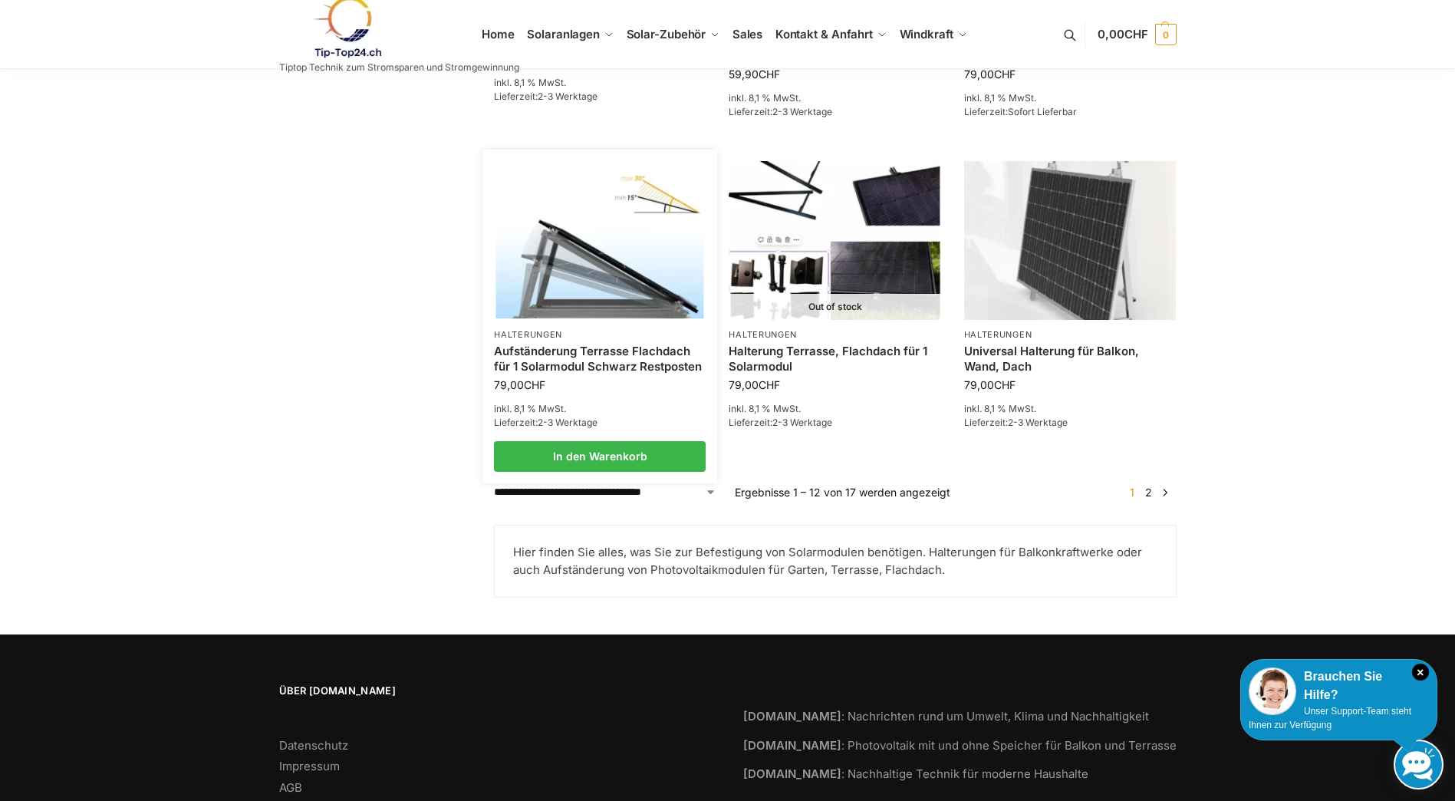  What do you see at coordinates (834, 240) in the screenshot?
I see `a: Out of stockHalterung Terrasse, Flachdach für 1 Solarmodul` at bounding box center [834, 240].